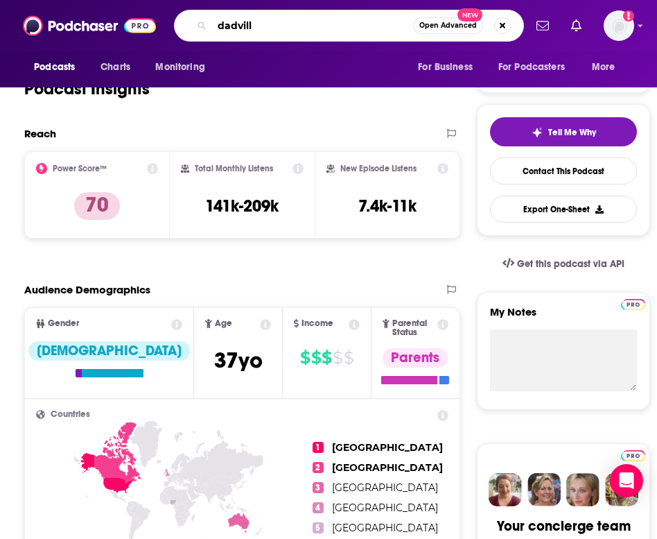  I want to click on a: Podchaser - Follow, Share and Rate Podcasts, so click(89, 26).